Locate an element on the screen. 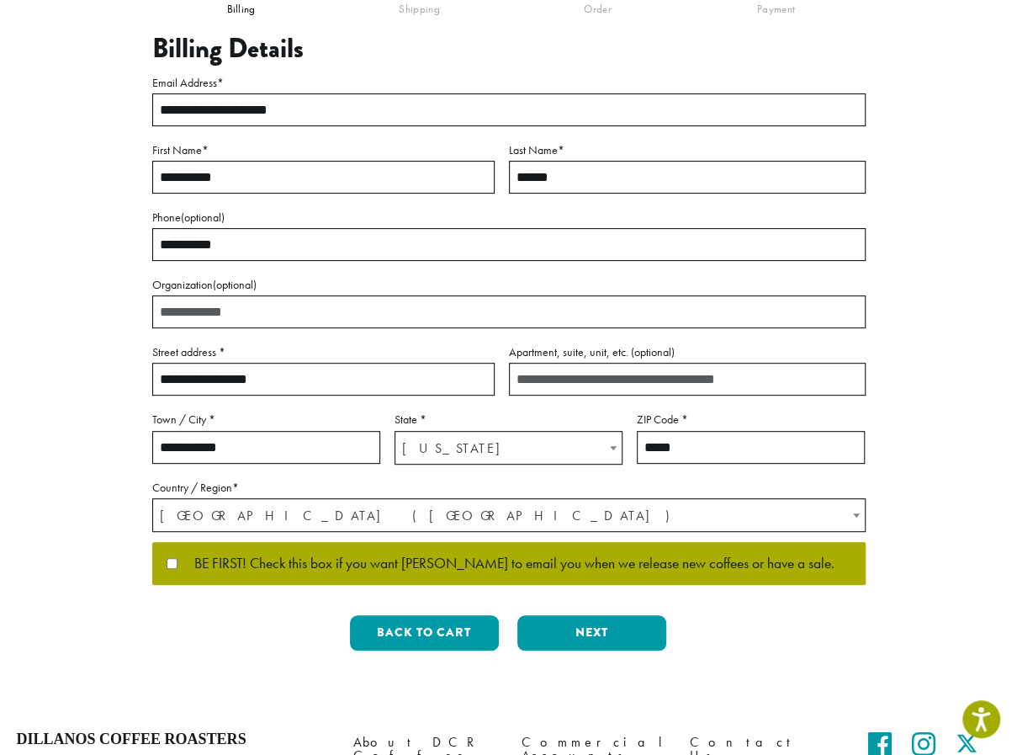  span: United States (US) is located at coordinates (509, 515).